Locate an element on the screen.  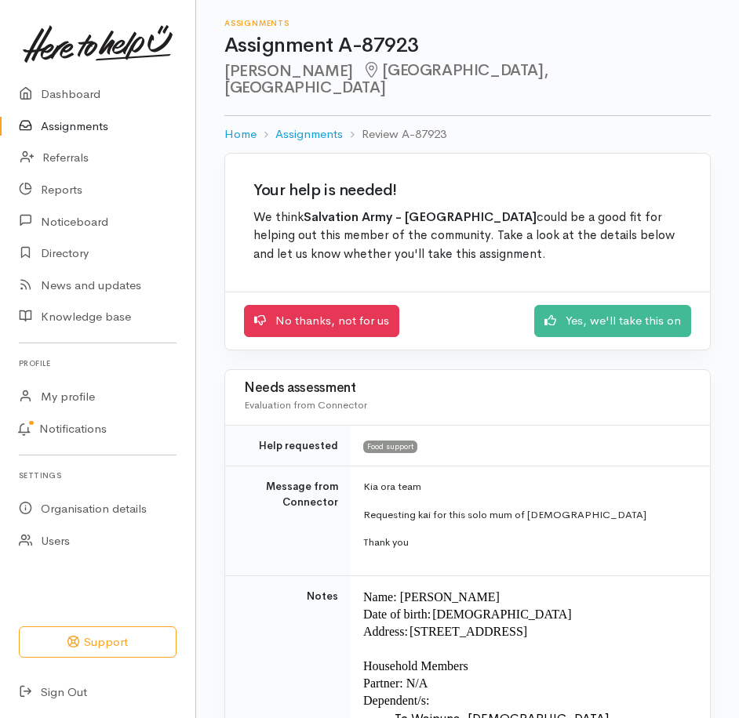
h6: Assignments is located at coordinates (467, 23).